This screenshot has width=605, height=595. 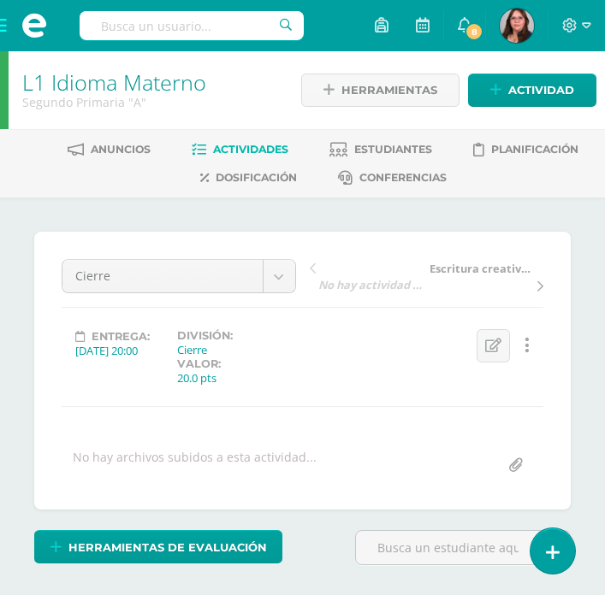 What do you see at coordinates (150, 102) in the screenshot?
I see `div: Segundo Primaria 'A'` at bounding box center [150, 102].